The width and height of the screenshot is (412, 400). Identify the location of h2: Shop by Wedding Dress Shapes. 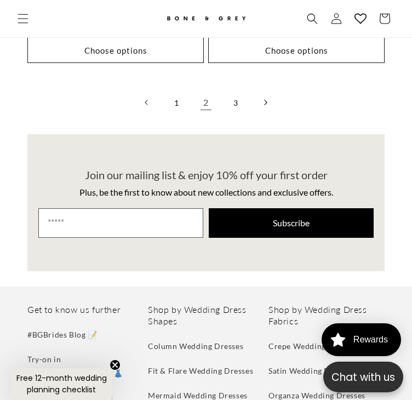
(206, 316).